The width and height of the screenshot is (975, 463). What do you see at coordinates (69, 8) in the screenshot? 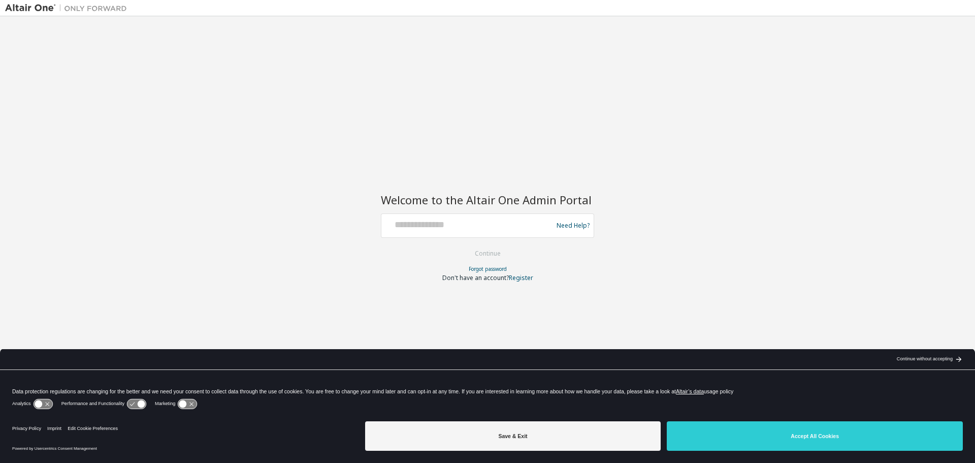
I see `img: Altair One` at bounding box center [69, 8].